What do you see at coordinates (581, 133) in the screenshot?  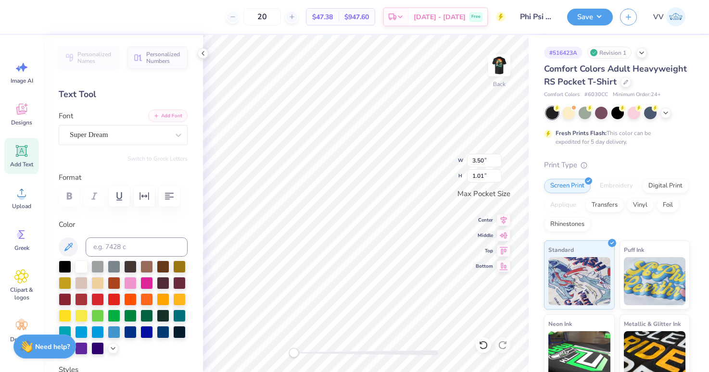 I see `strong: Fresh Prints Flash:` at bounding box center [581, 133].